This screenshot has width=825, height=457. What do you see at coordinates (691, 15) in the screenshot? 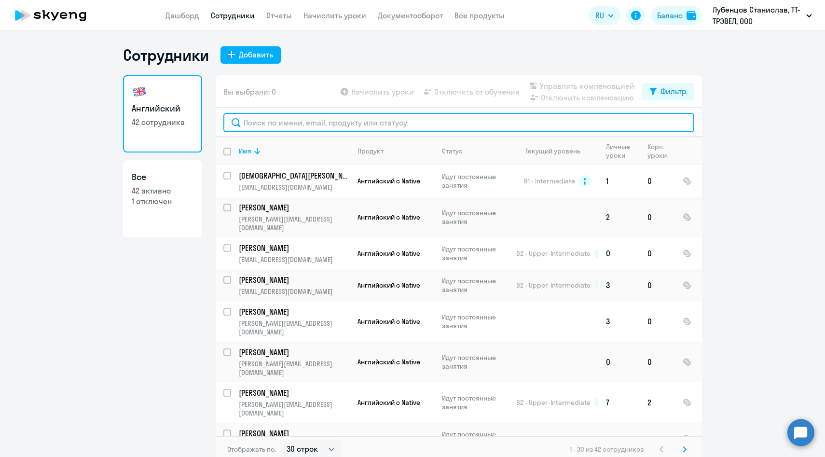
I see `img: balance` at bounding box center [691, 15].